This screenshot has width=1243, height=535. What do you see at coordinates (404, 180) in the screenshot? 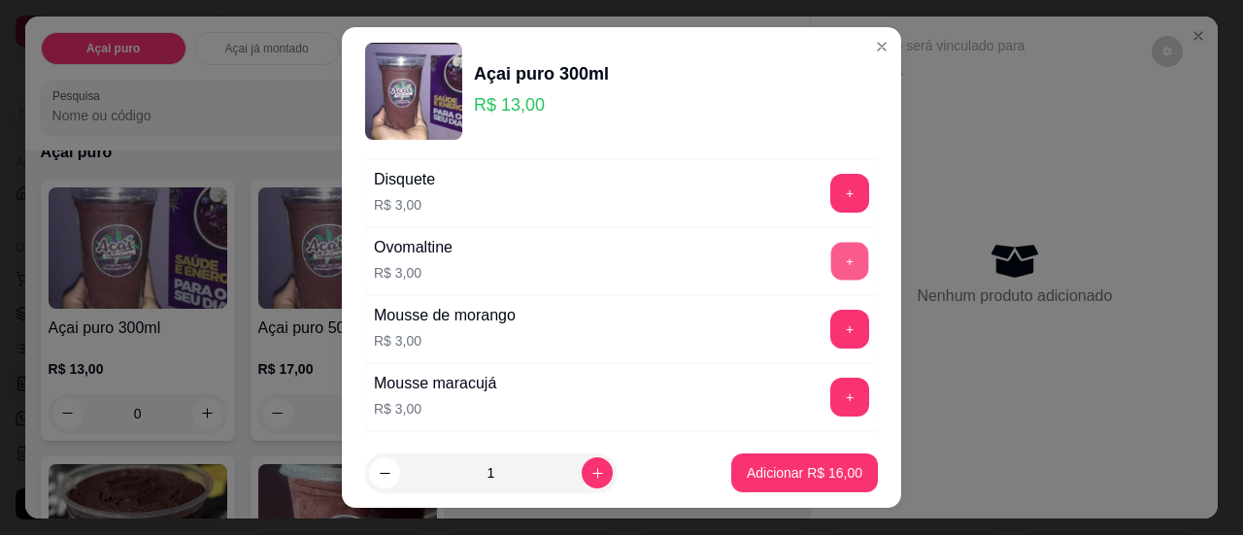
I see `div: Disquete` at bounding box center [404, 180].